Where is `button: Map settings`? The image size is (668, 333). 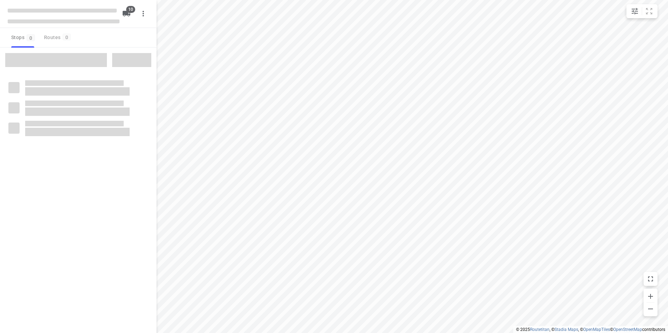
button: Map settings is located at coordinates (635, 11).